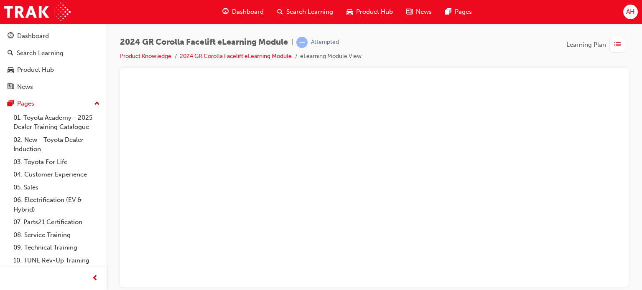  Describe the element at coordinates (37, 12) in the screenshot. I see `a: Trak` at that location.